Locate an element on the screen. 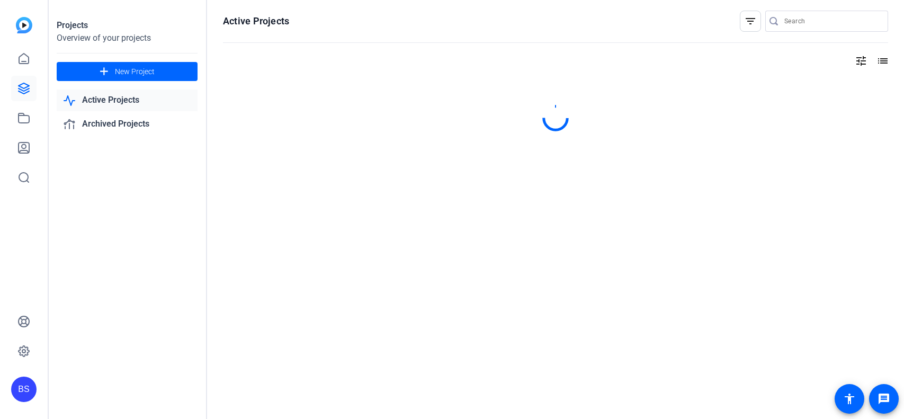 The height and width of the screenshot is (419, 904). mat-icon: message is located at coordinates (884, 399).